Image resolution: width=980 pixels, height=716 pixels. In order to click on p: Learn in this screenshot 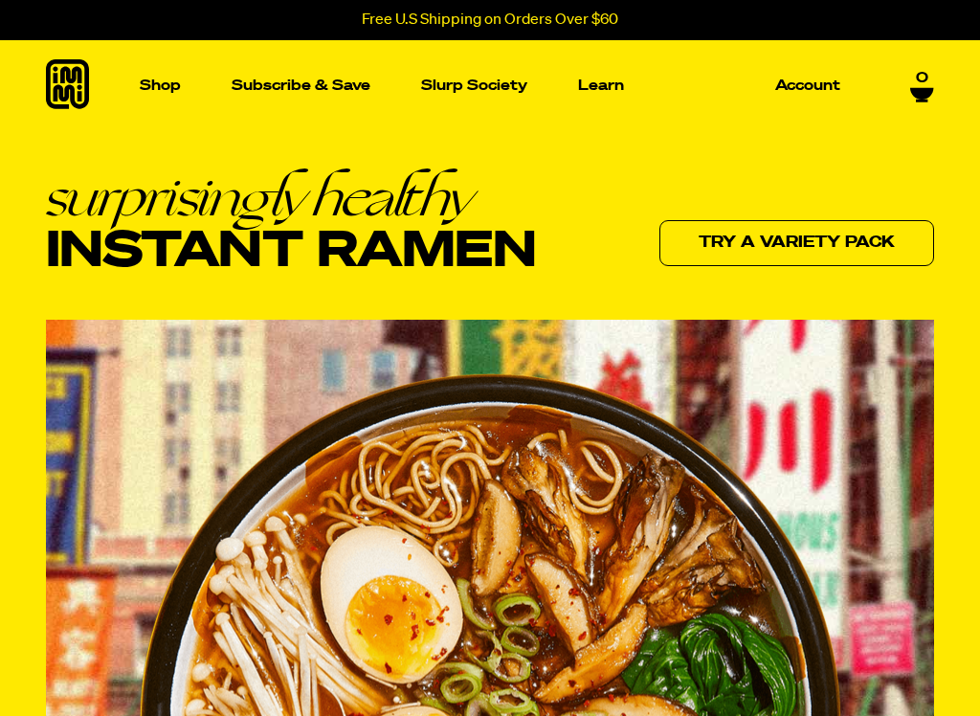, I will do `click(601, 85)`.